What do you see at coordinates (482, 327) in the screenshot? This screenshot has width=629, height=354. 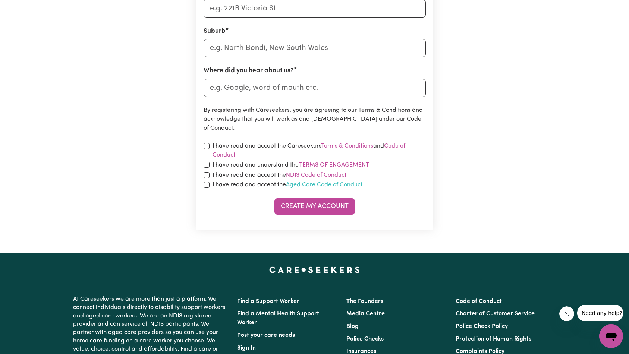 I see `a: Police Check Policy` at bounding box center [482, 327].